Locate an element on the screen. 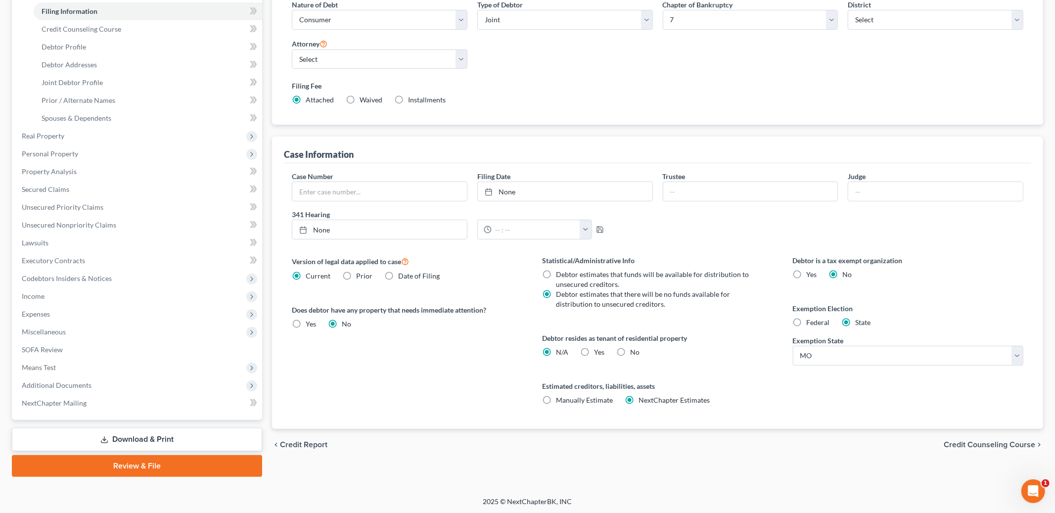 This screenshot has height=513, width=1055. label: Exemption Election is located at coordinates (908, 308).